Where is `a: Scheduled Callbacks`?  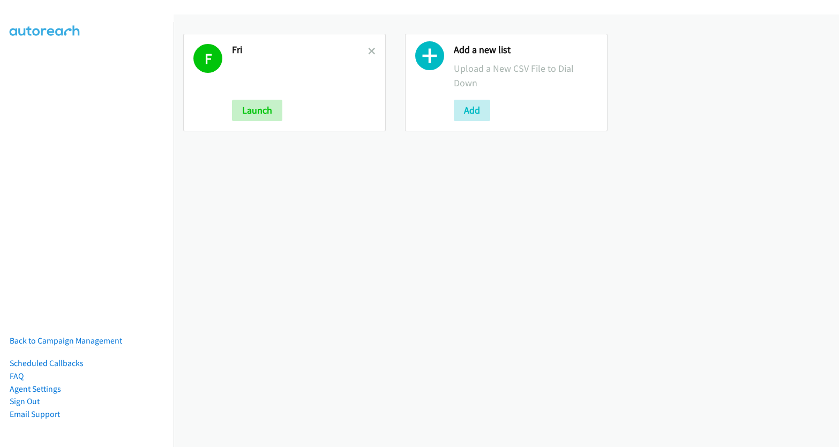 a: Scheduled Callbacks is located at coordinates (47, 363).